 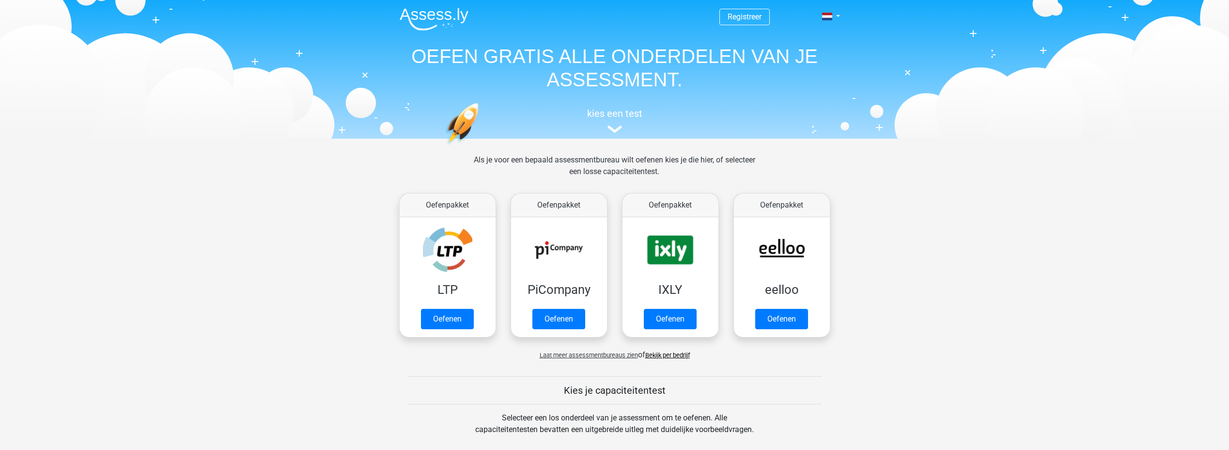 What do you see at coordinates (481, 146) in the screenshot?
I see `img: oefenen` at bounding box center [481, 146].